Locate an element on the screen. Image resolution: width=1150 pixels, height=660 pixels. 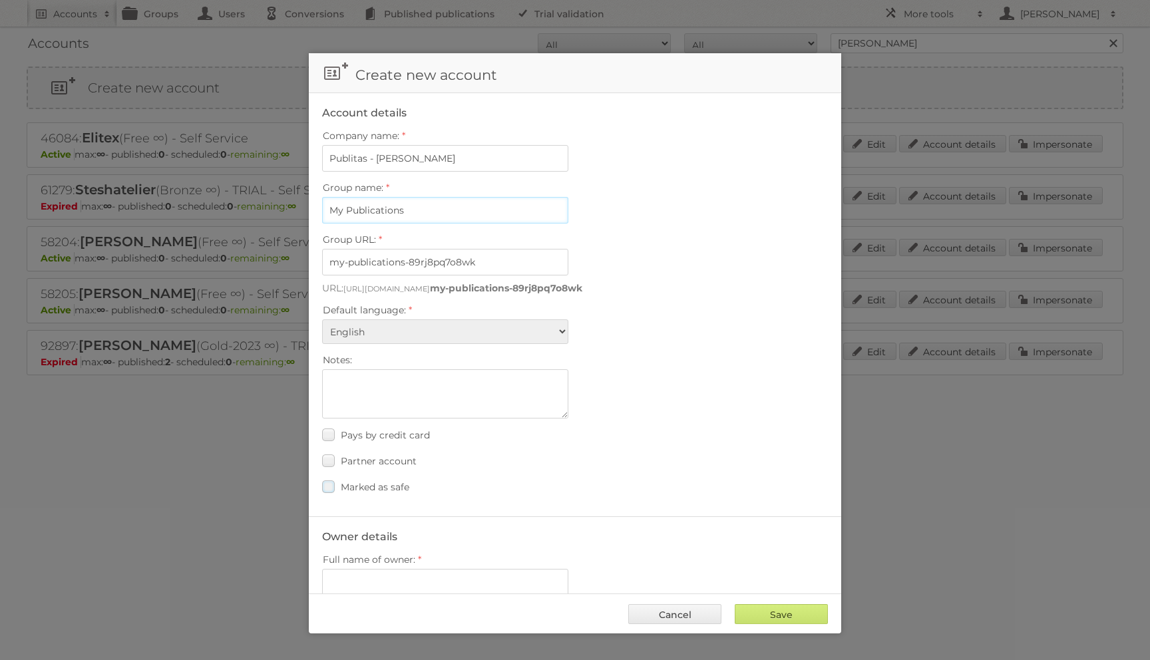
p: URL: is located at coordinates (575, 288).